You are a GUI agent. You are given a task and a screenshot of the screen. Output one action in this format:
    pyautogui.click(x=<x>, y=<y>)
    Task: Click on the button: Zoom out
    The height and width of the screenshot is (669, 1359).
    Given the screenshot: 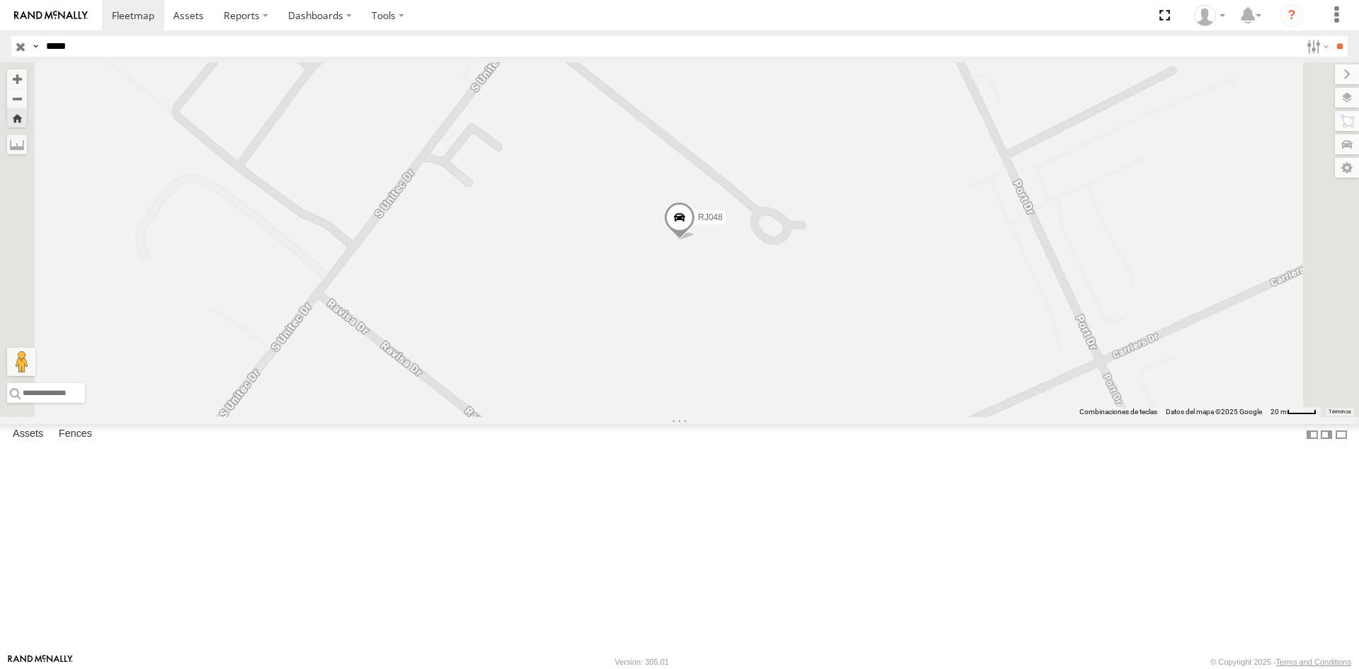 What is the action you would take?
    pyautogui.click(x=17, y=98)
    